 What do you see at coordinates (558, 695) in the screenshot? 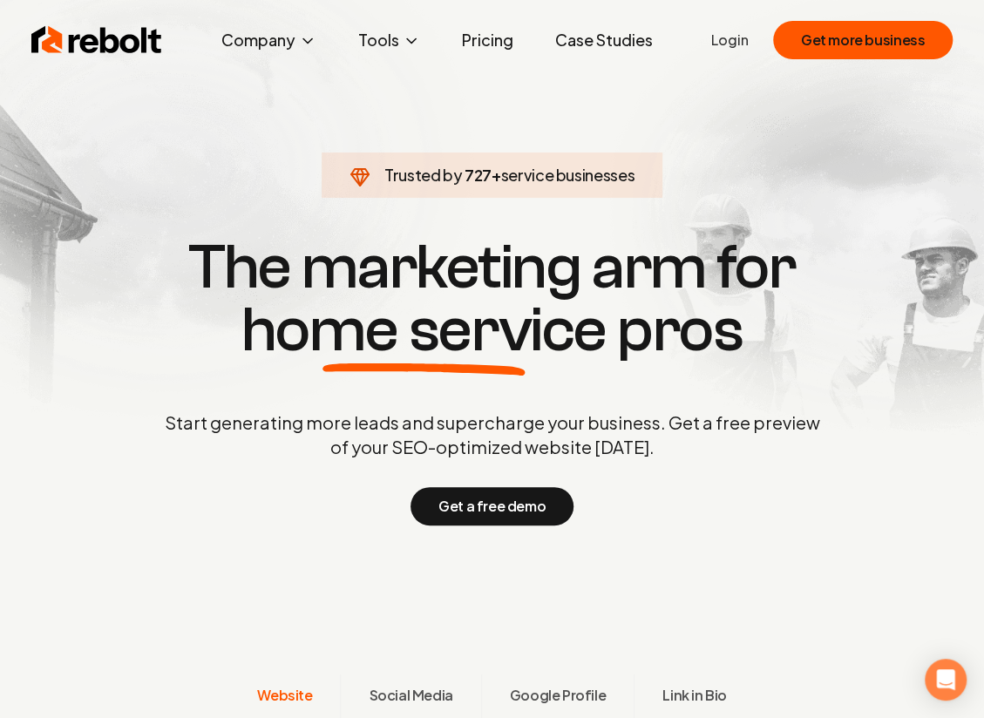
I see `span: Google Profile` at bounding box center [558, 695].